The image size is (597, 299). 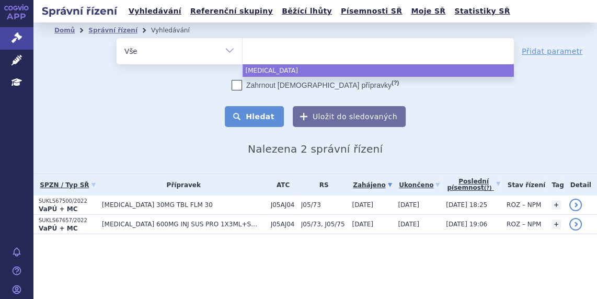 What do you see at coordinates (552, 51) in the screenshot?
I see `a: Přidat parametr` at bounding box center [552, 51].